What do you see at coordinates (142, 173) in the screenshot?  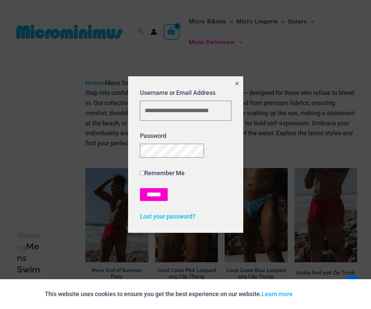 I see `input: Remember Me` at bounding box center [142, 173].